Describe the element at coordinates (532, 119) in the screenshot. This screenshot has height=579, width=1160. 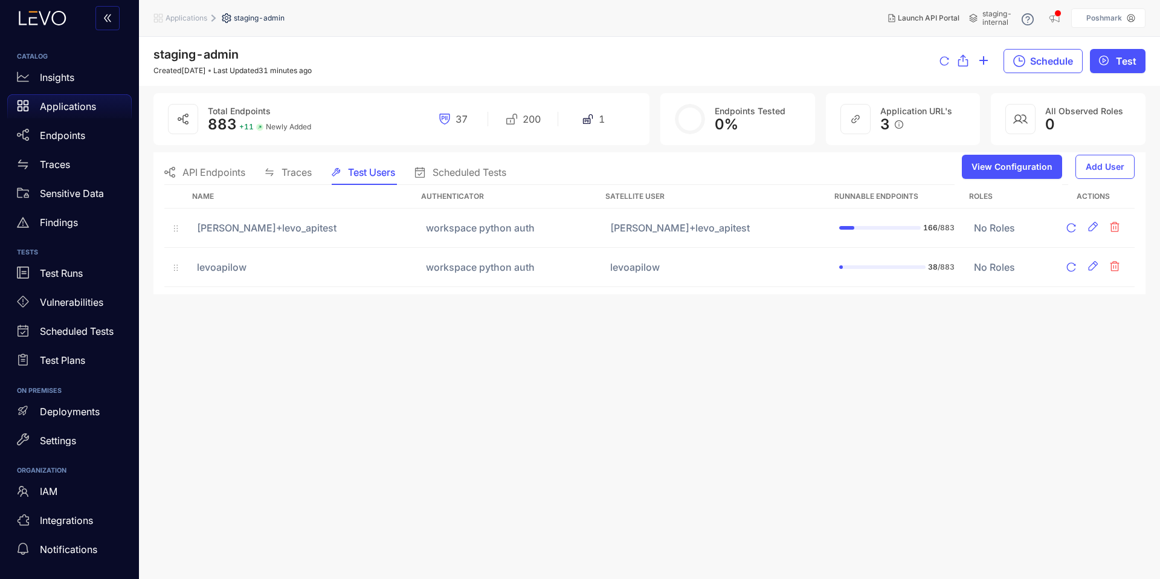
I see `span: 200` at that location.